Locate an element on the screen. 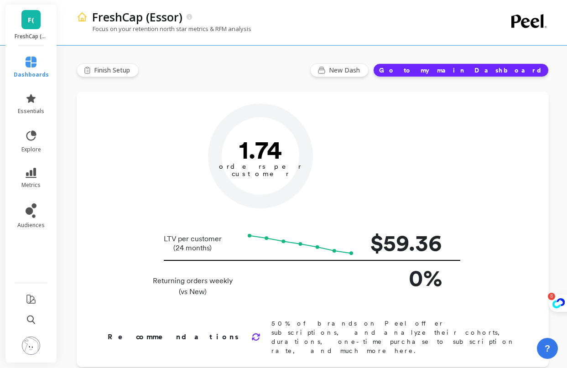 The image size is (567, 368). span: explore is located at coordinates (31, 150).